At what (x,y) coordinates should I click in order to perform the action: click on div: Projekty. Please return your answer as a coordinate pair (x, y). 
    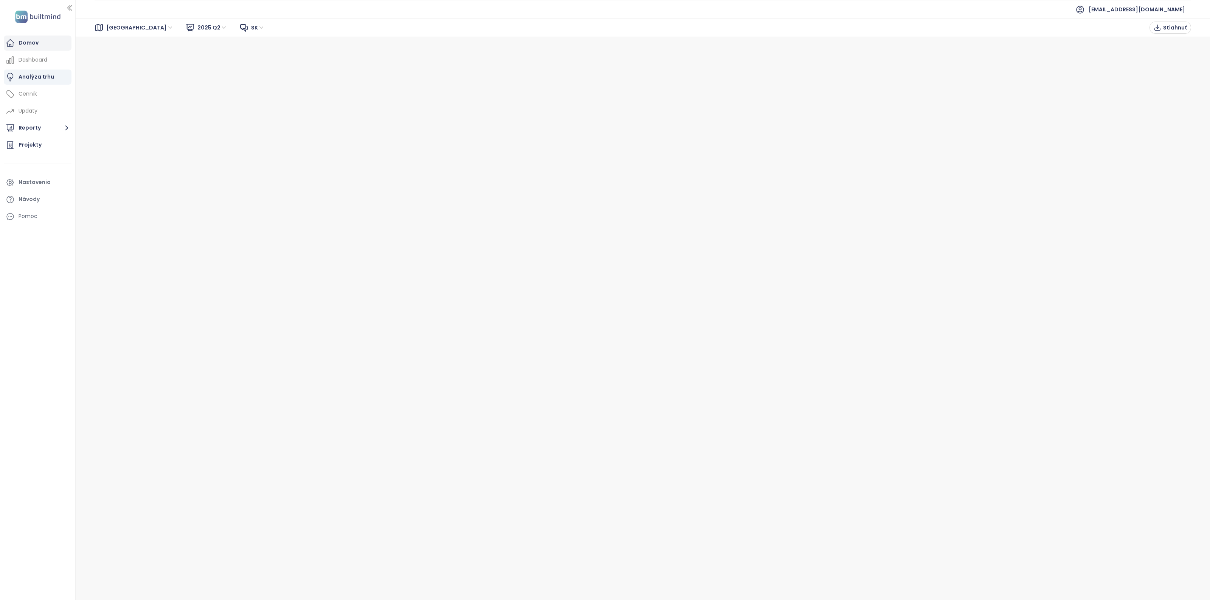
    Looking at the image, I should click on (30, 145).